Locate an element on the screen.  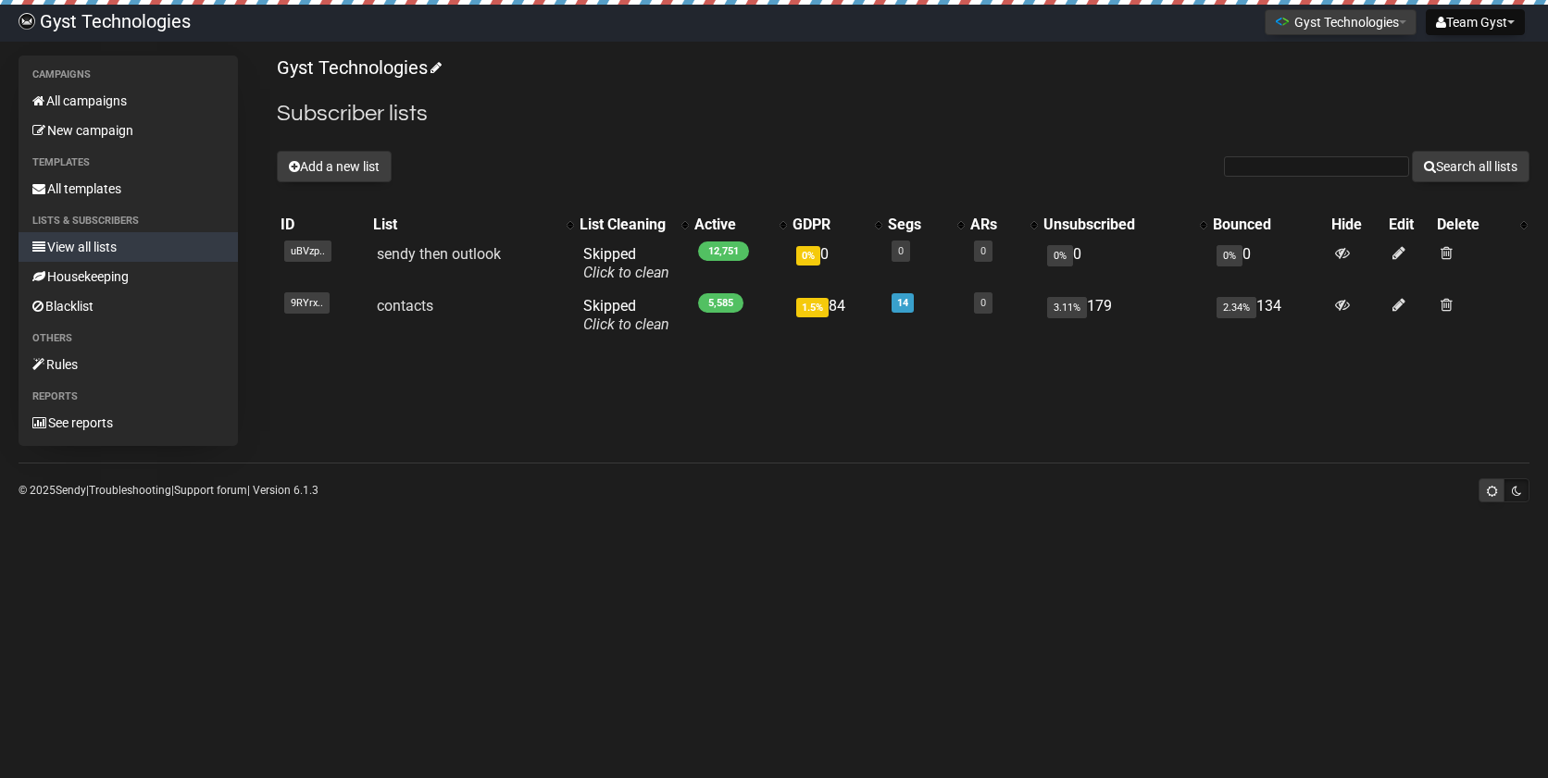
div: Unsubscribed is located at coordinates (1116, 225).